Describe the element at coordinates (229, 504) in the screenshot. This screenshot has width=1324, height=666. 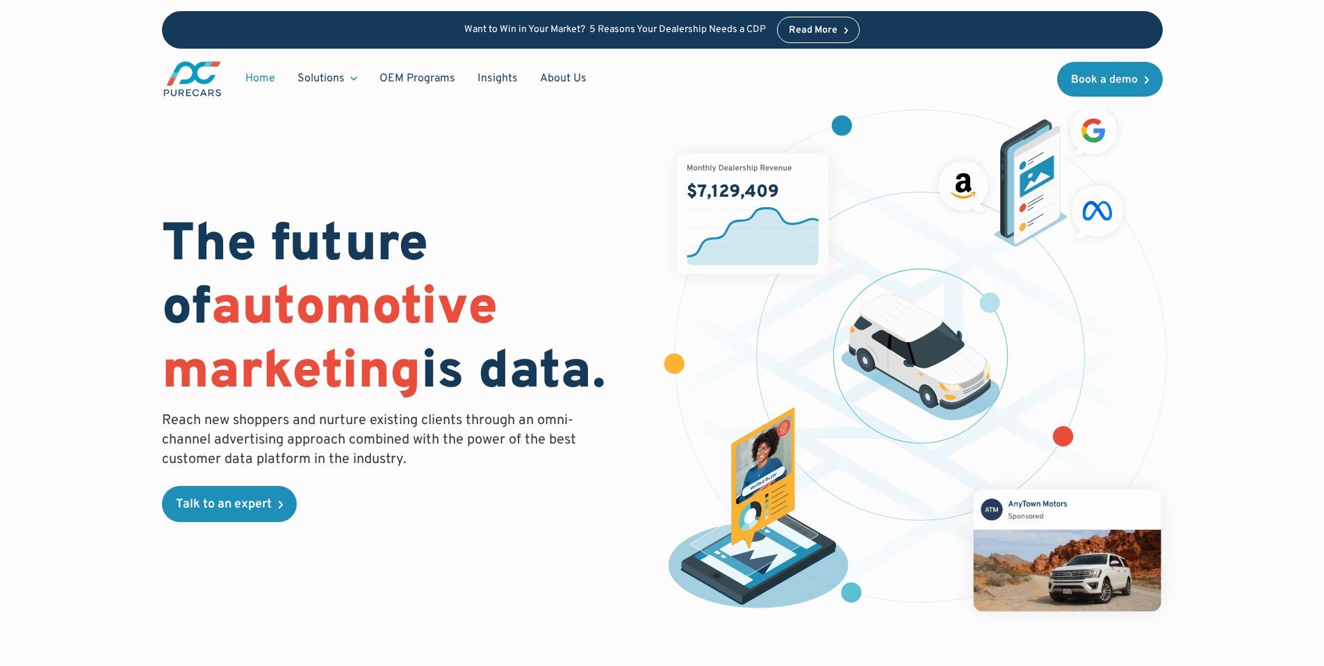
I see `a: Talk to an expert` at that location.